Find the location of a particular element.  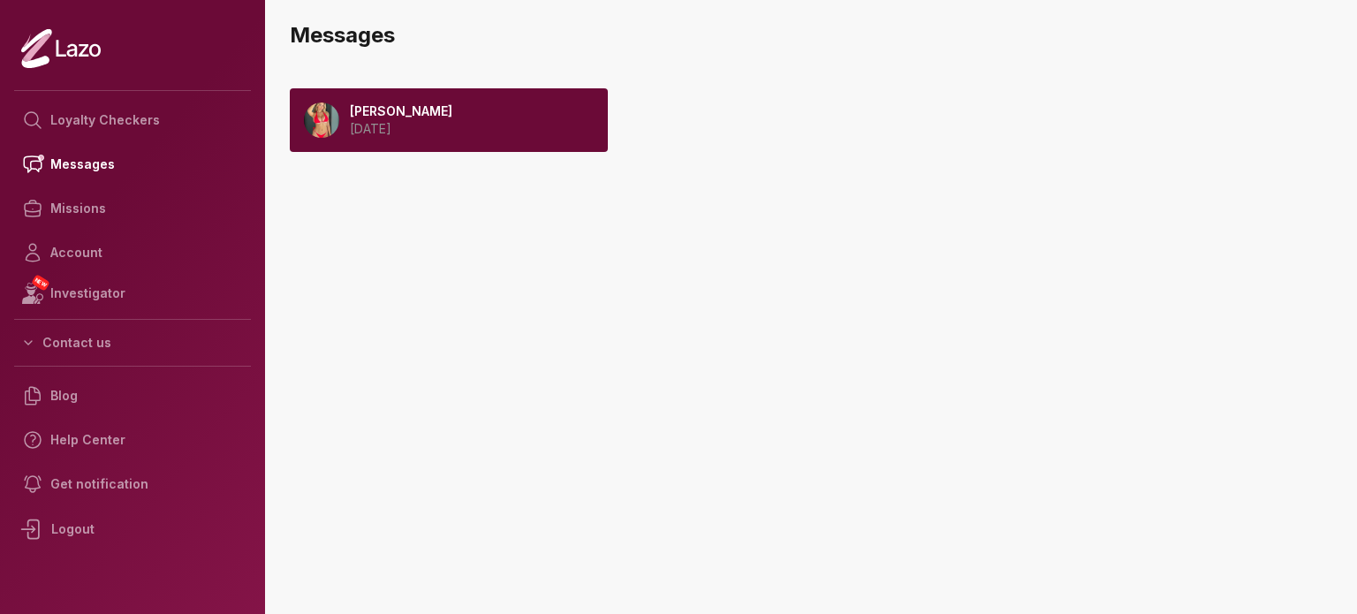

span: NEW is located at coordinates (41, 283).